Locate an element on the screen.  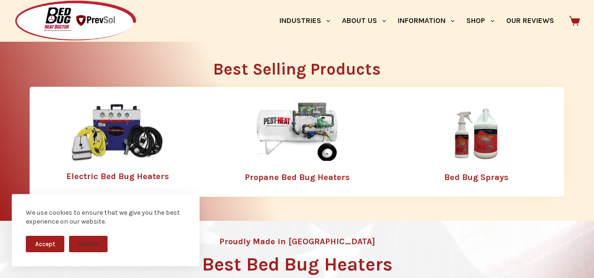
div: We use cookies to ensure that we give you the best experience on our website. is located at coordinates (106, 217).